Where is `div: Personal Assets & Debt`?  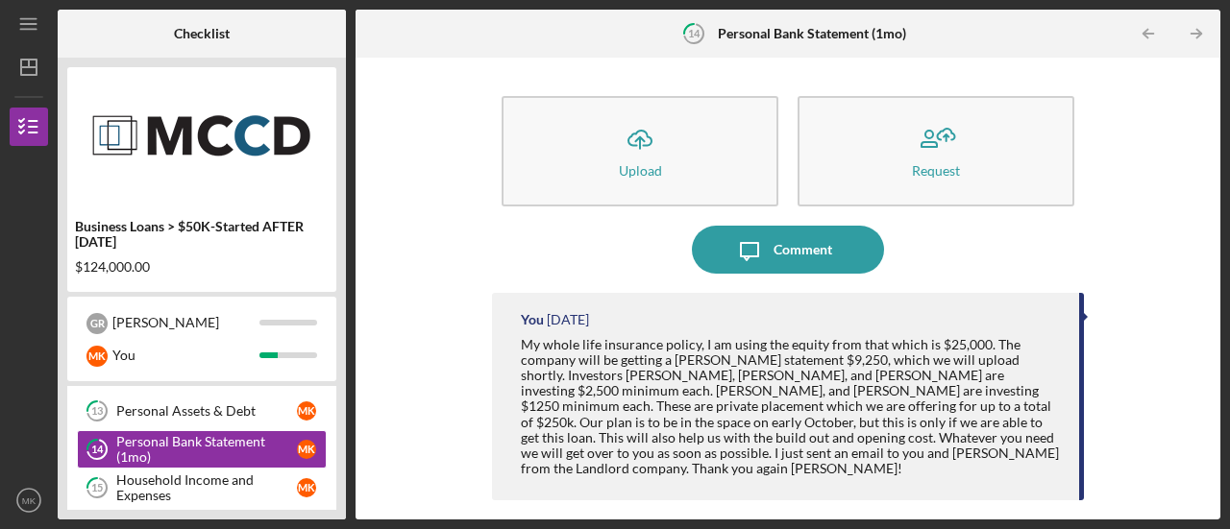 div: Personal Assets & Debt is located at coordinates (207, 411).